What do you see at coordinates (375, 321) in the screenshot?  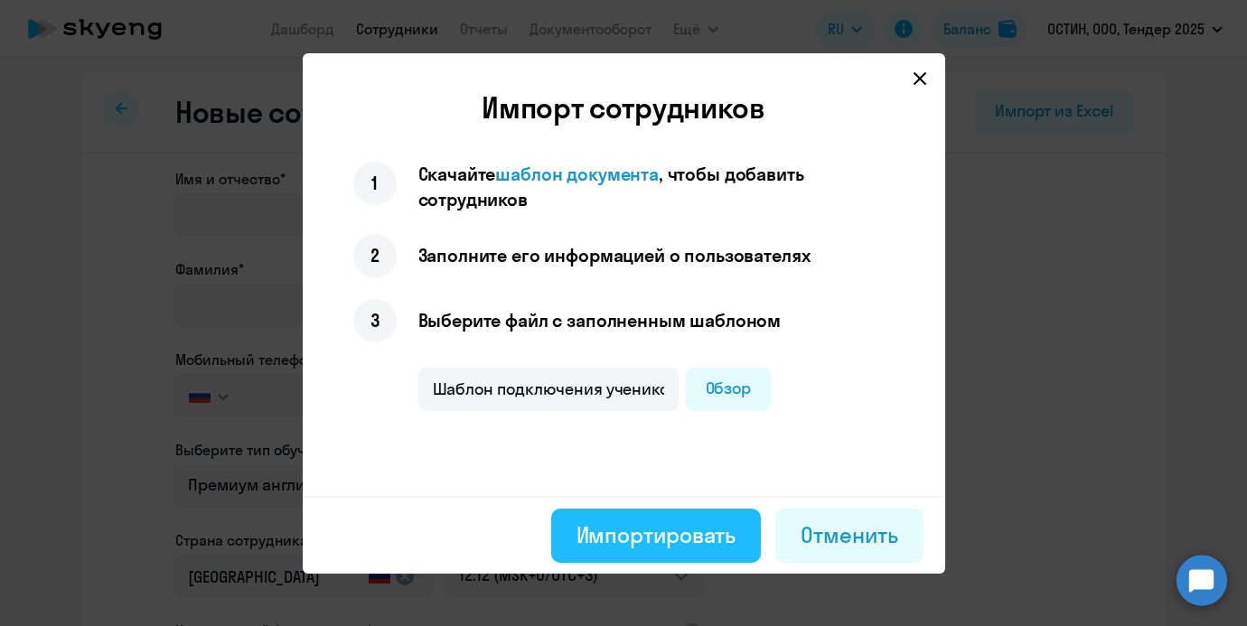 I see `div: 3` at bounding box center [375, 321].